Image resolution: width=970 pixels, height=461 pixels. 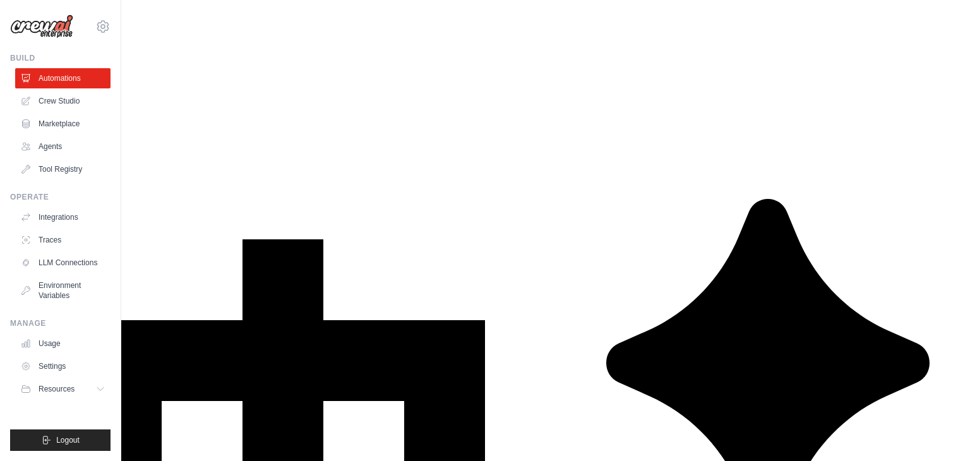 What do you see at coordinates (63, 366) in the screenshot?
I see `a: Settings` at bounding box center [63, 366].